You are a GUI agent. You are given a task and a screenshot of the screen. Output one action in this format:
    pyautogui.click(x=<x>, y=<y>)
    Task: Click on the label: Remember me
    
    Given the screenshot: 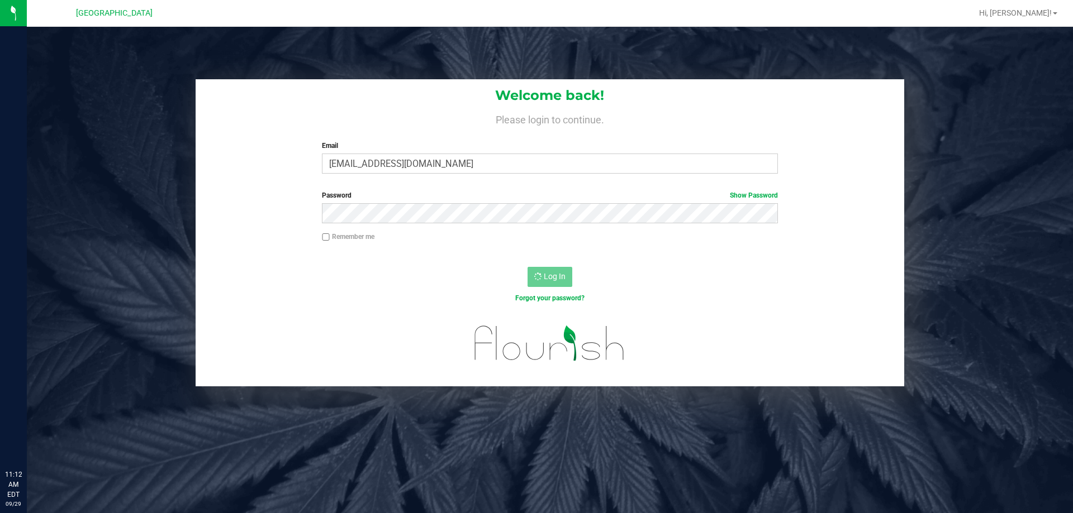 What is the action you would take?
    pyautogui.click(x=348, y=237)
    